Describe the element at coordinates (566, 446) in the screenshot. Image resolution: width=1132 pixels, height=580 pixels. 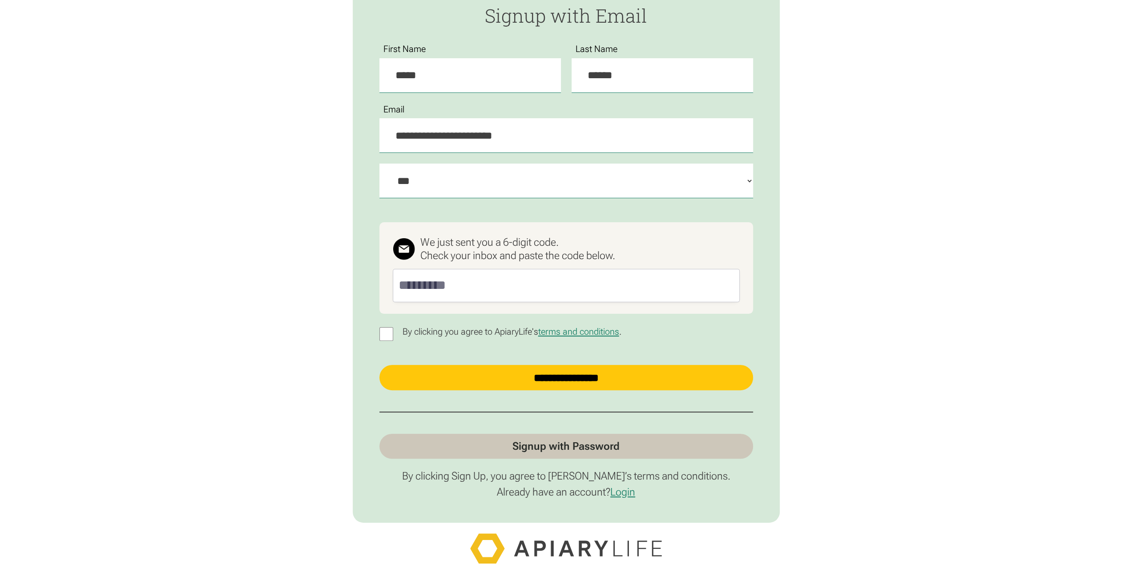
I see `a: Signup with Password` at that location.